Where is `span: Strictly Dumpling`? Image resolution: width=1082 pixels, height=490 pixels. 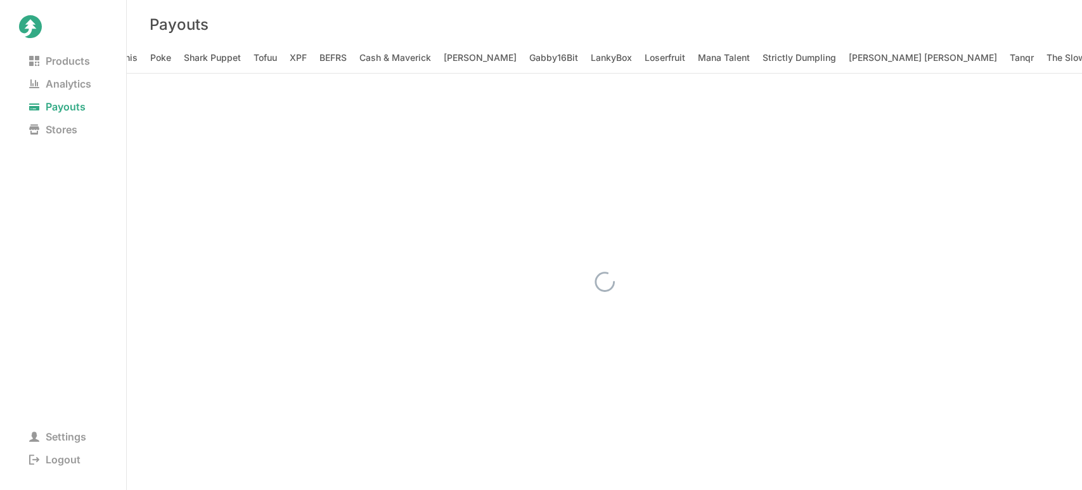
span: Strictly Dumpling is located at coordinates (800, 58).